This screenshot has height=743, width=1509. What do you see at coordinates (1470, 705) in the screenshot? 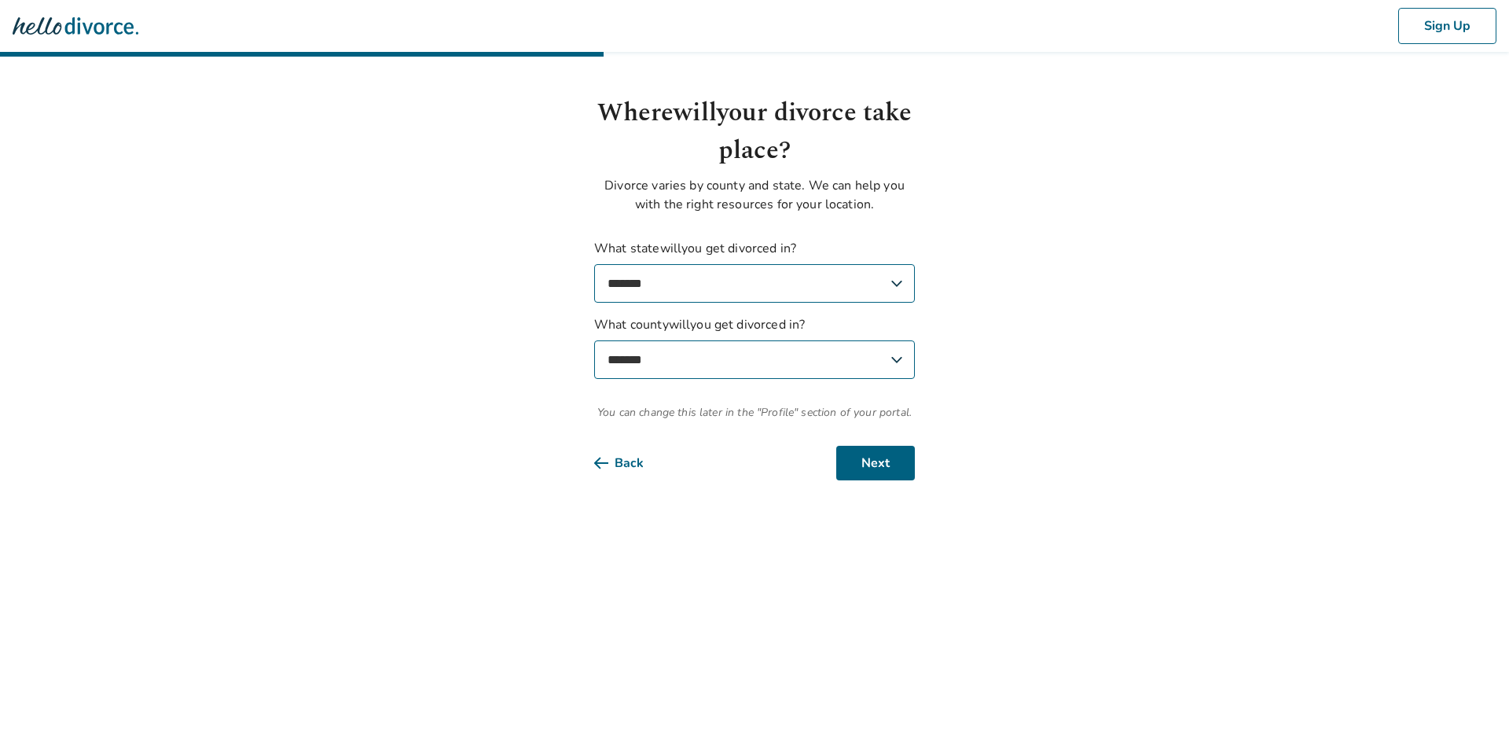
I see `div: Chat Widget` at bounding box center [1470, 705].